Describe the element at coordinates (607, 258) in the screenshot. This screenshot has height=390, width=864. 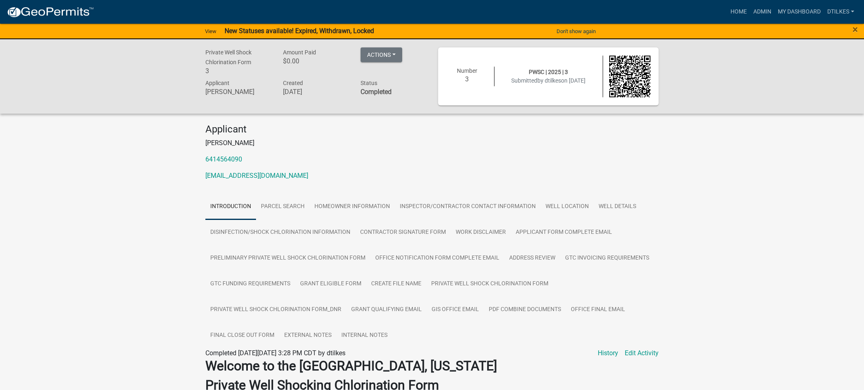
I see `a: GTC Invoicing Requirements` at that location.